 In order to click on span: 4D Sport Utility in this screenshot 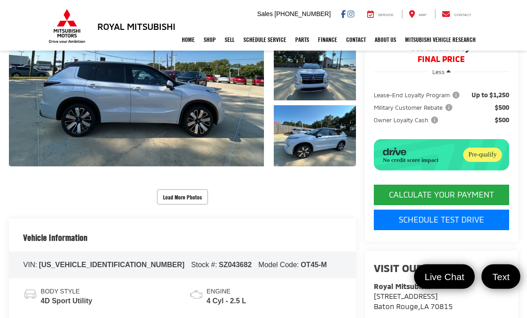, I will do `click(67, 302)`.